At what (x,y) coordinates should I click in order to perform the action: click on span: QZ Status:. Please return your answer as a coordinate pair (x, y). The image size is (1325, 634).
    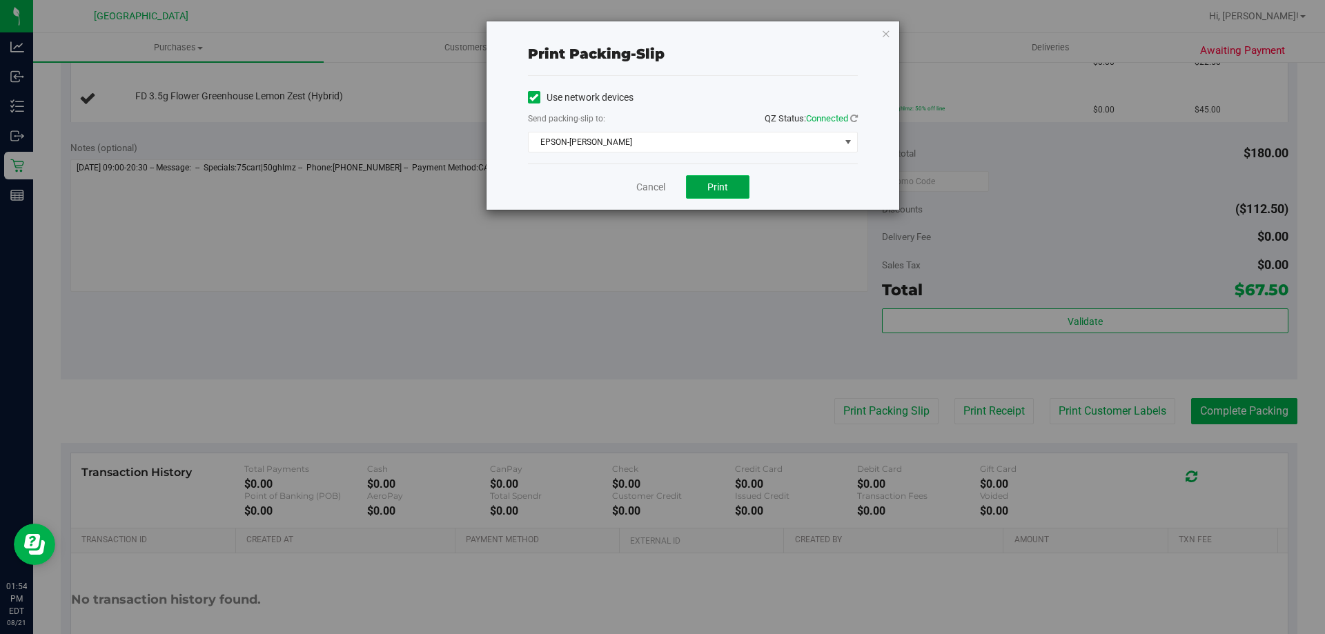
    Looking at the image, I should click on (811, 118).